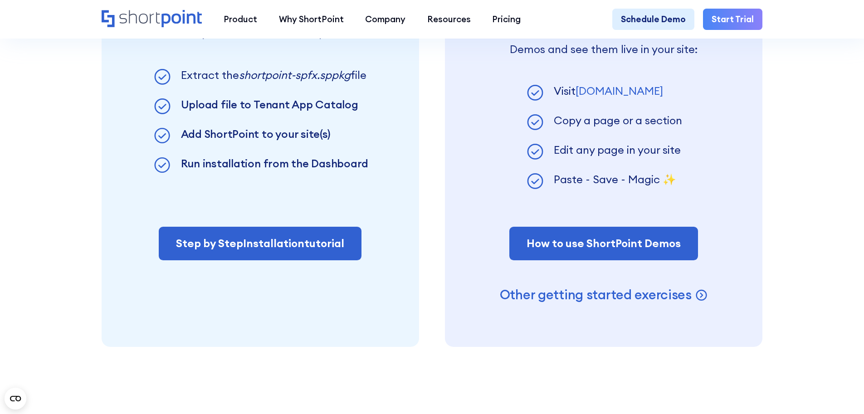 The height and width of the screenshot is (414, 864). Describe the element at coordinates (273, 243) in the screenshot. I see `span: Installation` at that location.